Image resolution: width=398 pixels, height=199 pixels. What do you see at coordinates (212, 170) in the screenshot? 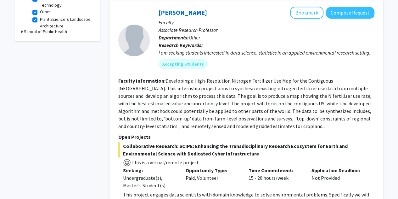
I see `p: Opportunity Type:` at bounding box center [212, 170].